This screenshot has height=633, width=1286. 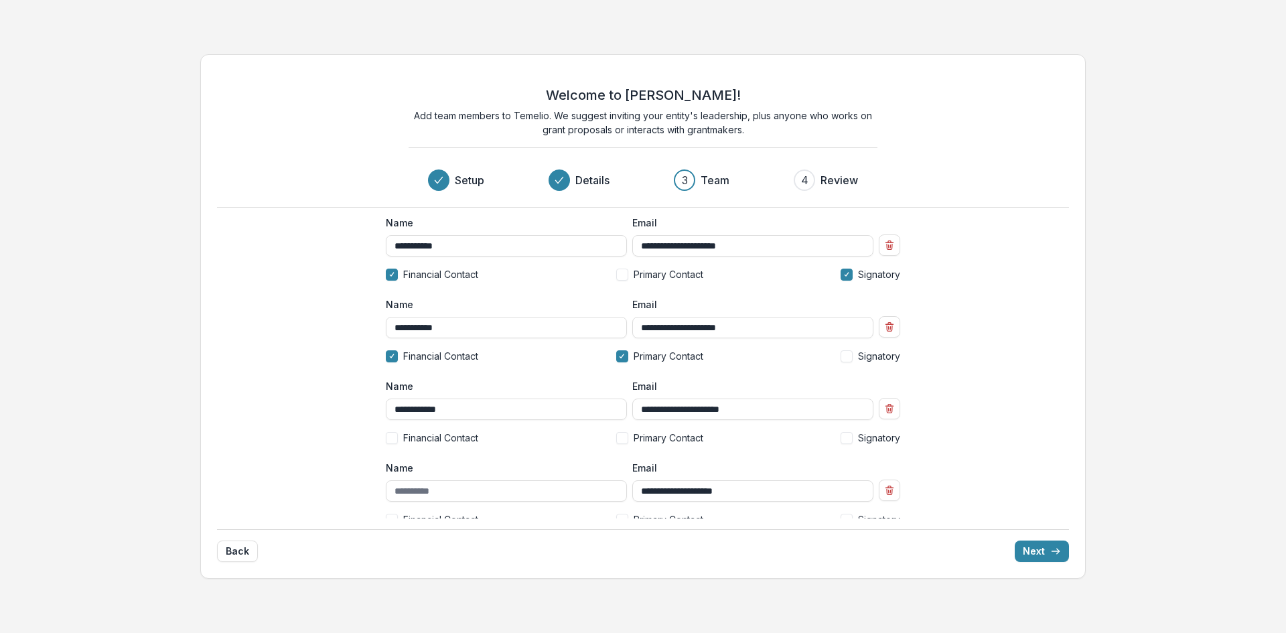 I want to click on div: 3, so click(x=685, y=180).